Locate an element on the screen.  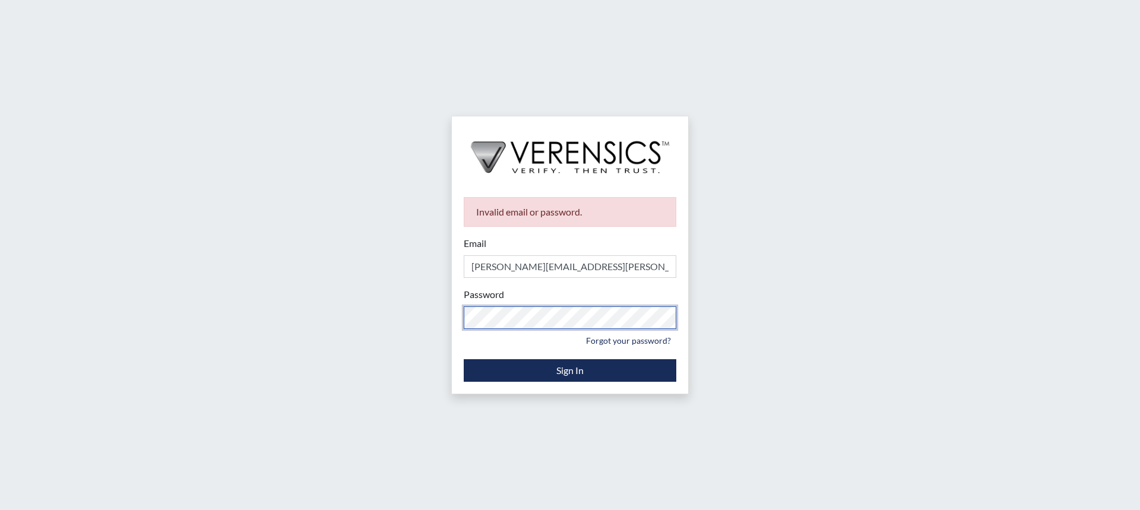
button: Sign In is located at coordinates (570, 371).